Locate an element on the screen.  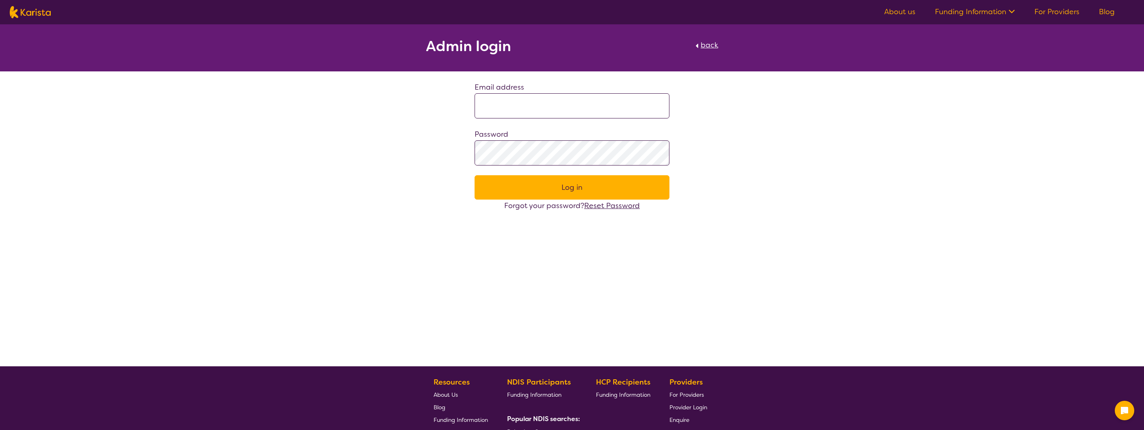
b: HCP Recipients is located at coordinates (623, 382).